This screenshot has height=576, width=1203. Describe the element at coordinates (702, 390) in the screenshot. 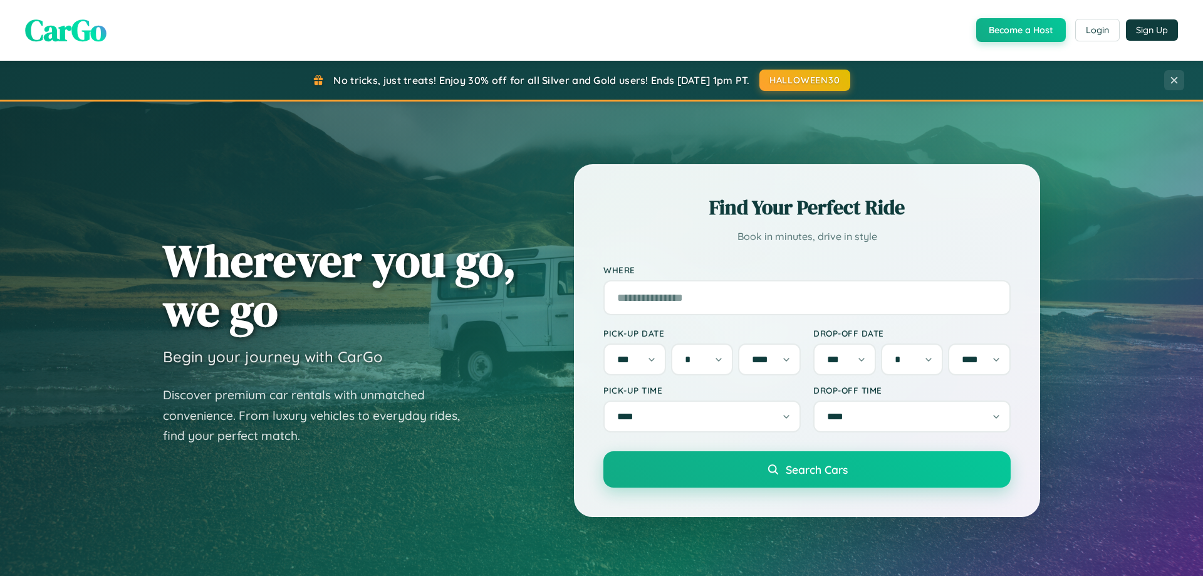

I see `label: Pick-up Time` at that location.